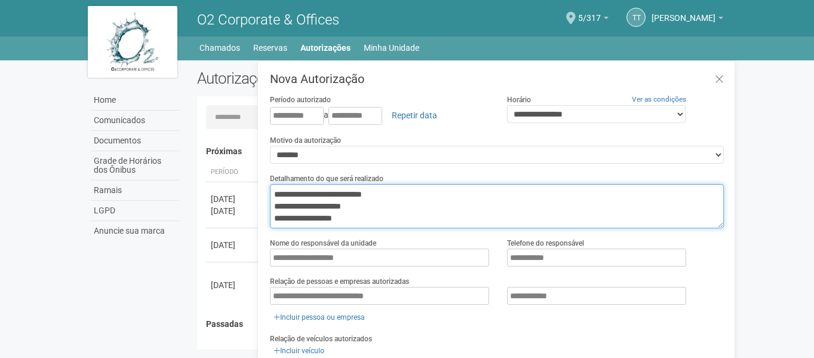 The width and height of the screenshot is (814, 358). Describe the element at coordinates (325, 78) in the screenshot. I see `h2: Autorizações` at that location.